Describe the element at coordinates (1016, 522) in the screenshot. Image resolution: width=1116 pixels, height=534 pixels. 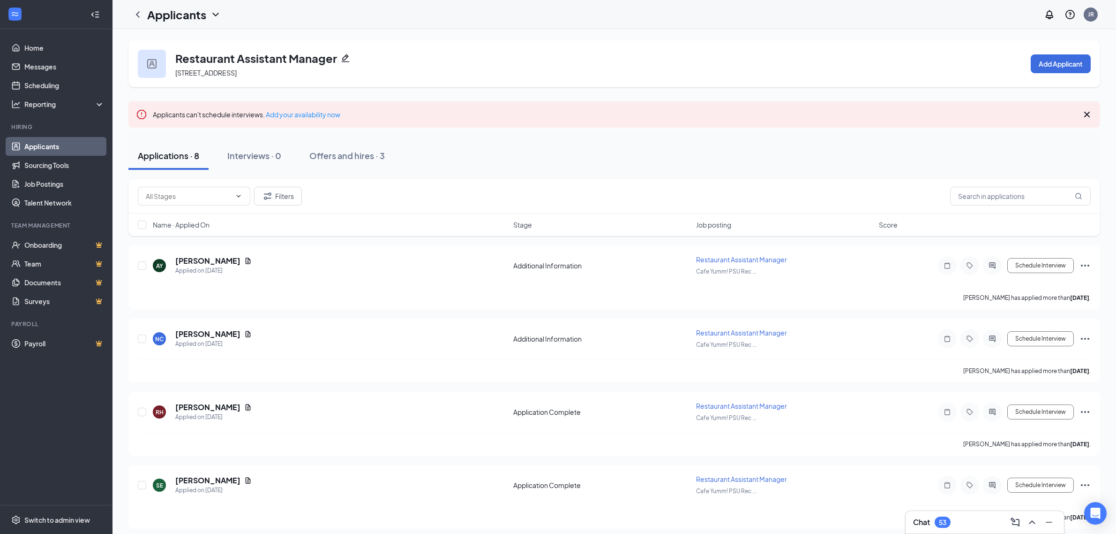
I see `svg: ComposeMessage` at that location.